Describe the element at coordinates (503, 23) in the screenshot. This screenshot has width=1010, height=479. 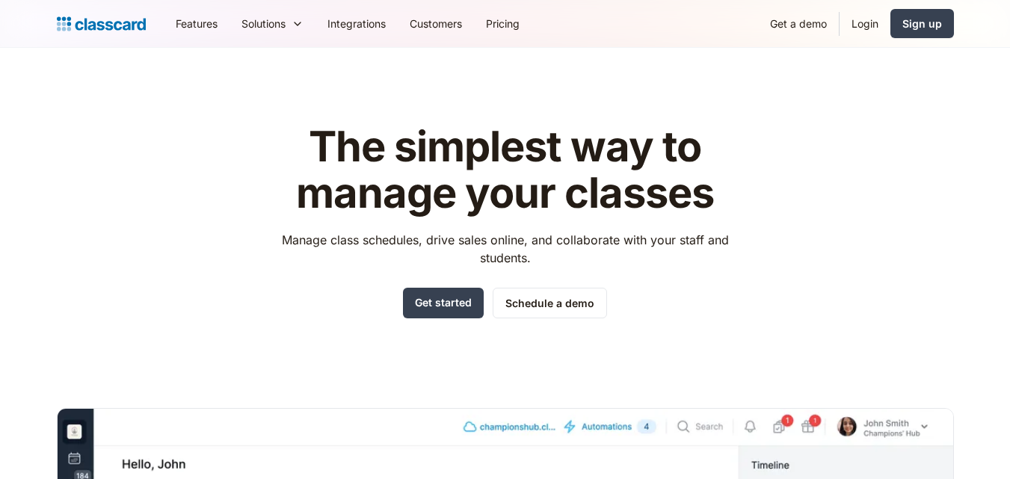
I see `a: Pricing` at that location.